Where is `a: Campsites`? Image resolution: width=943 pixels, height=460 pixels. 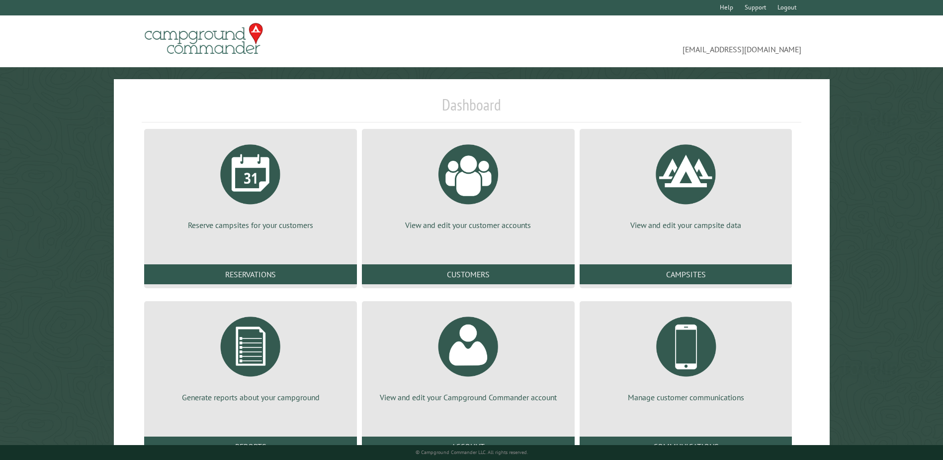 a: Campsites is located at coordinates (686, 274).